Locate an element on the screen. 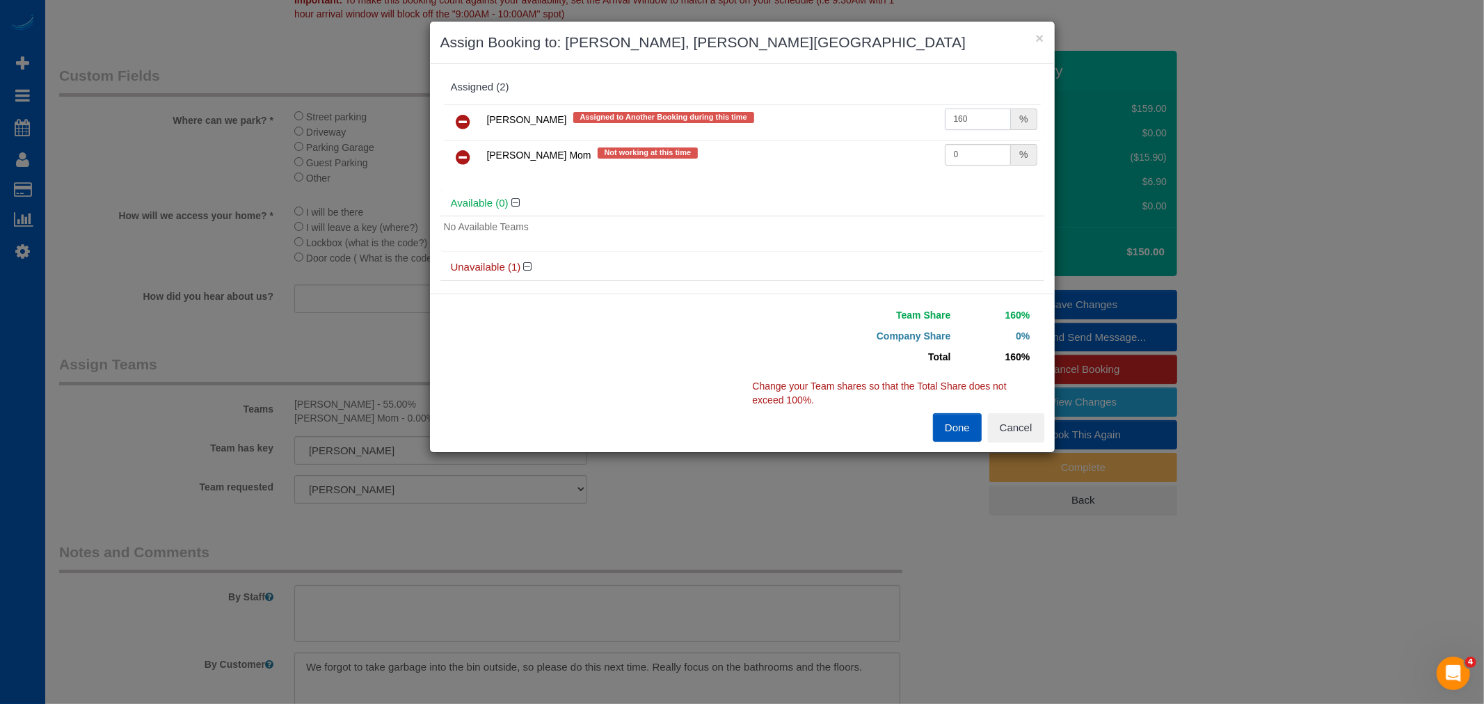 This screenshot has width=1484, height=704. h4: Available (0) is located at coordinates (742, 203).